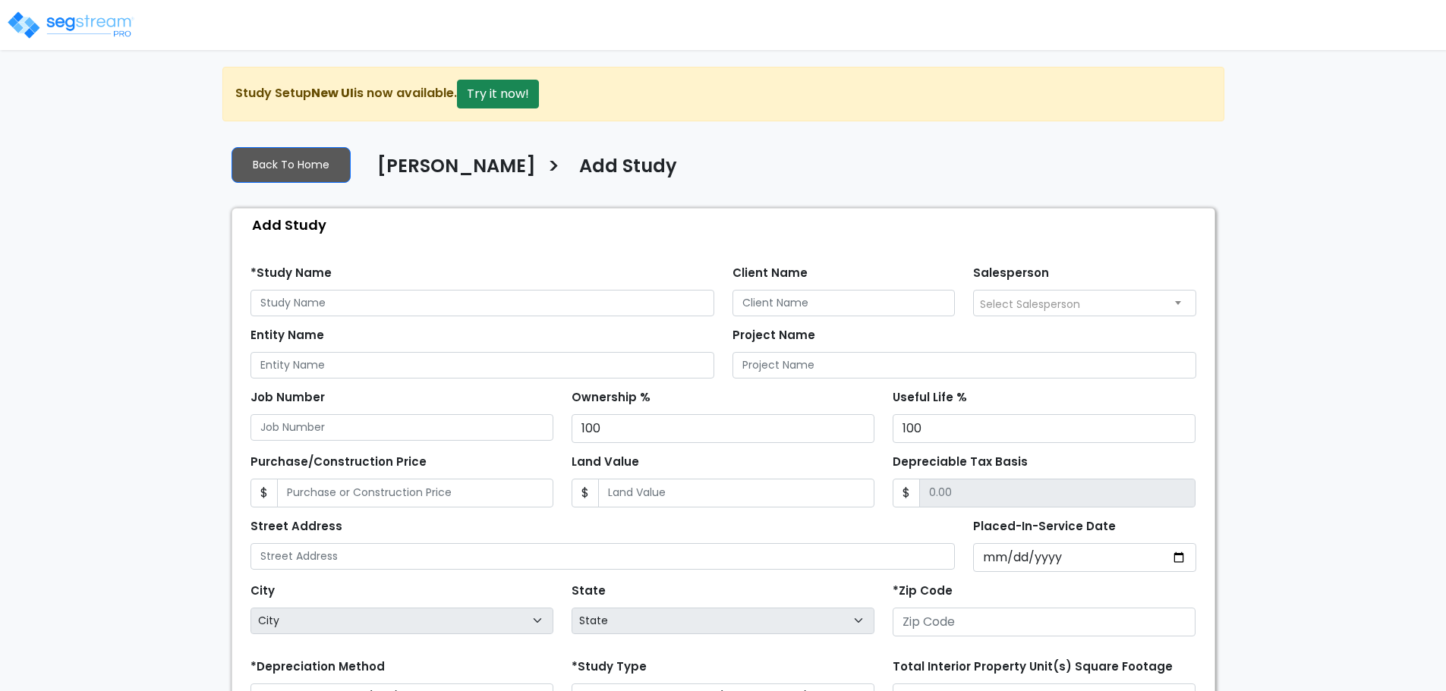 The height and width of the screenshot is (691, 1446). What do you see at coordinates (263, 591) in the screenshot?
I see `label: City` at bounding box center [263, 591].